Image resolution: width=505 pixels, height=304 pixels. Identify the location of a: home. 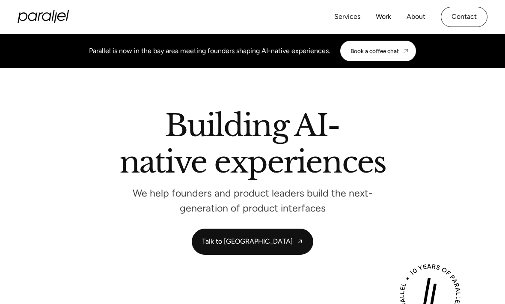
(43, 17).